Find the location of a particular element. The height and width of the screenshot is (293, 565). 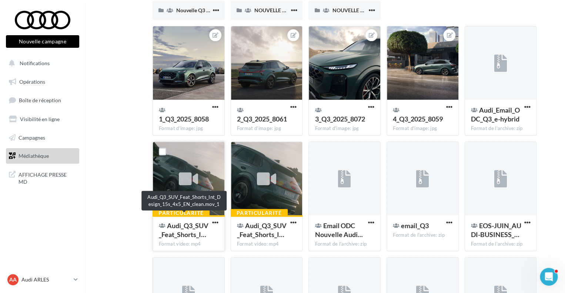

span: Boîte de réception is located at coordinates (40, 100).